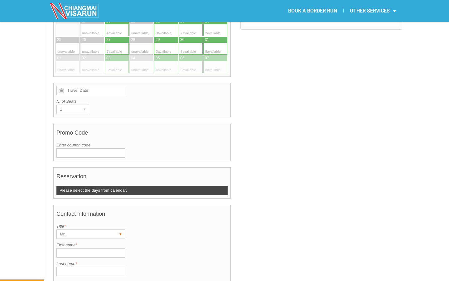  Describe the element at coordinates (142, 190) in the screenshot. I see `div: Please select the days from calendar.` at that location.